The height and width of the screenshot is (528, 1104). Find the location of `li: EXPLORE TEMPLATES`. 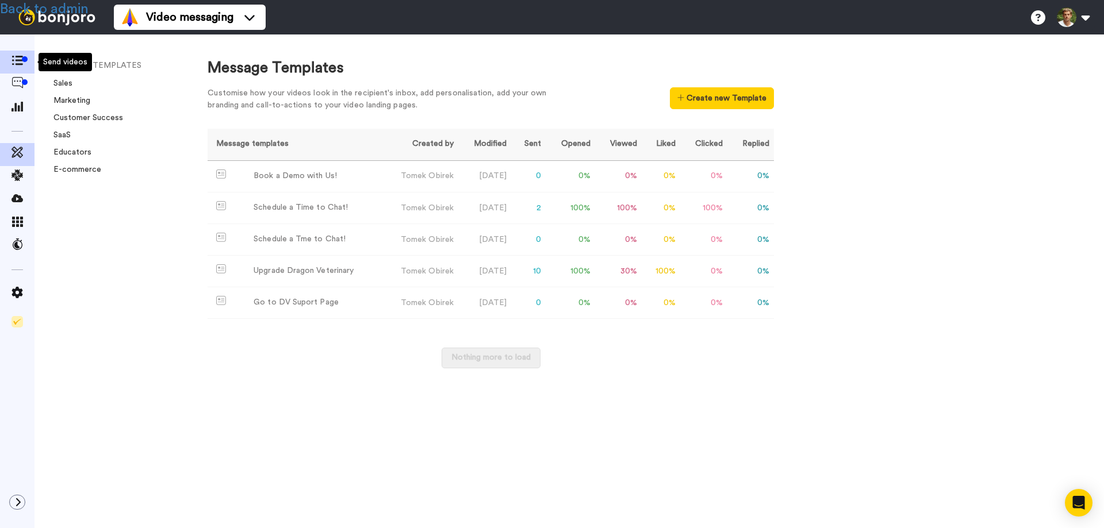

li: EXPLORE TEMPLATES is located at coordinates (130, 66).